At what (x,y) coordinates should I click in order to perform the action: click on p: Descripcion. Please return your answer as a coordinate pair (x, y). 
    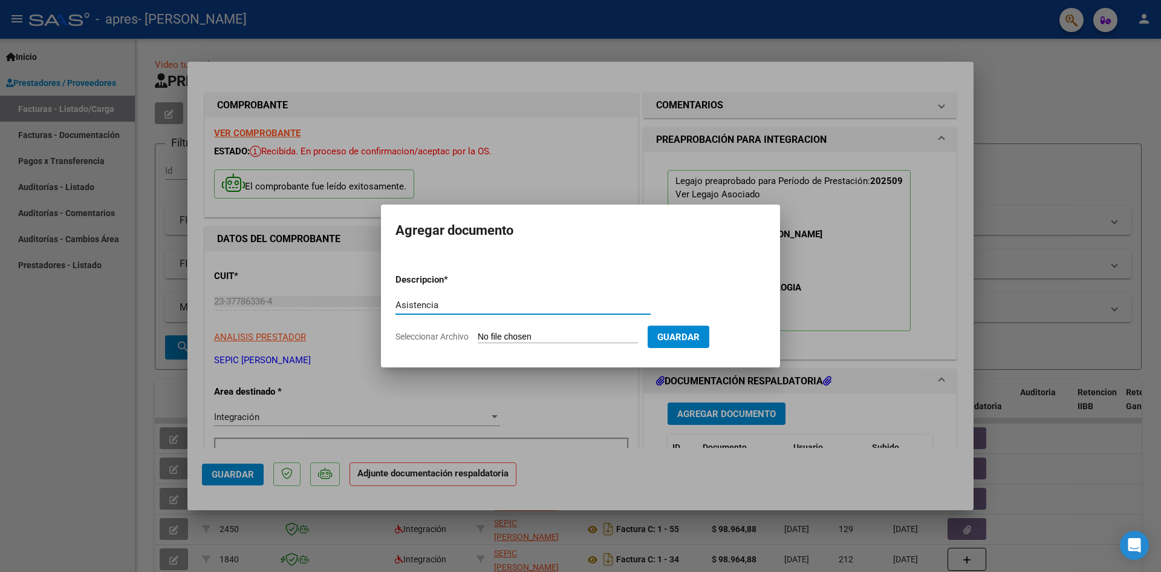
    Looking at the image, I should click on (451, 279).